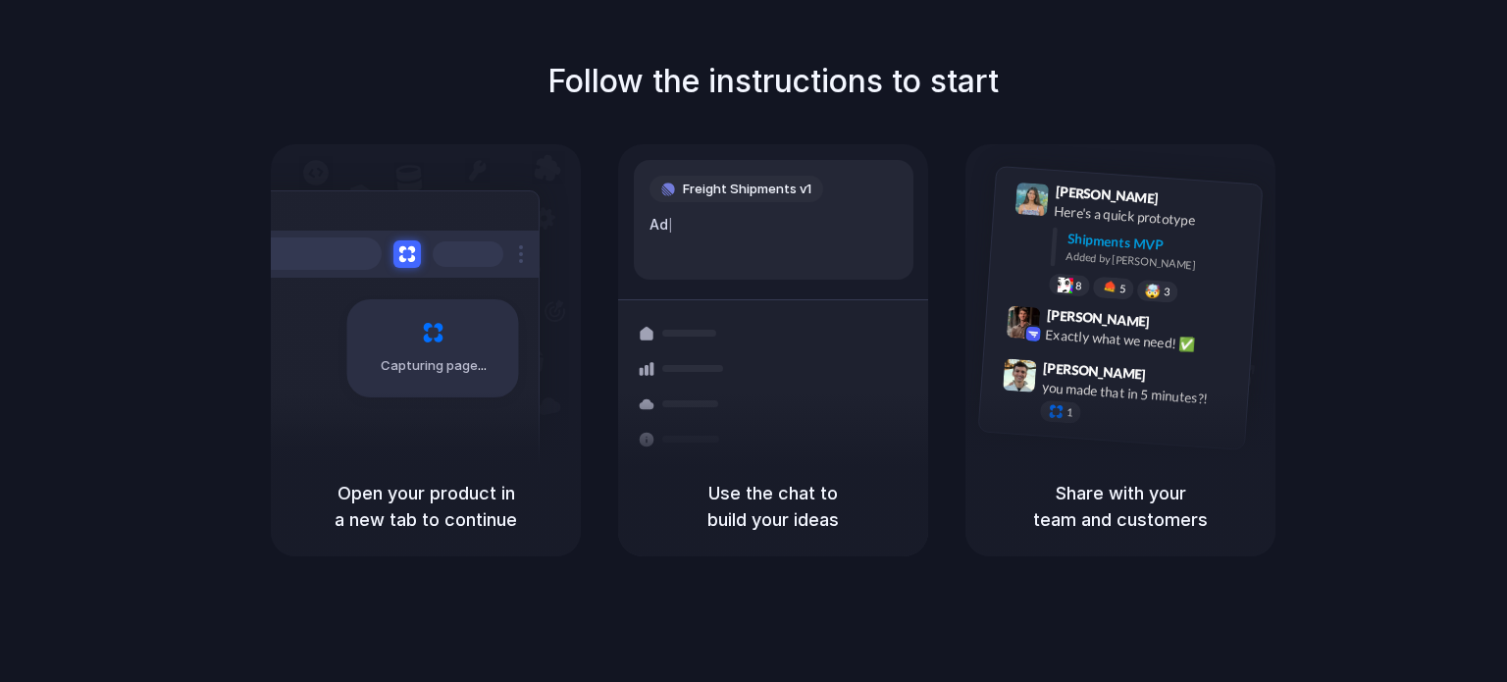  Describe the element at coordinates (1143, 340) in the screenshot. I see `div: Exactly what we need! ✅` at that location.